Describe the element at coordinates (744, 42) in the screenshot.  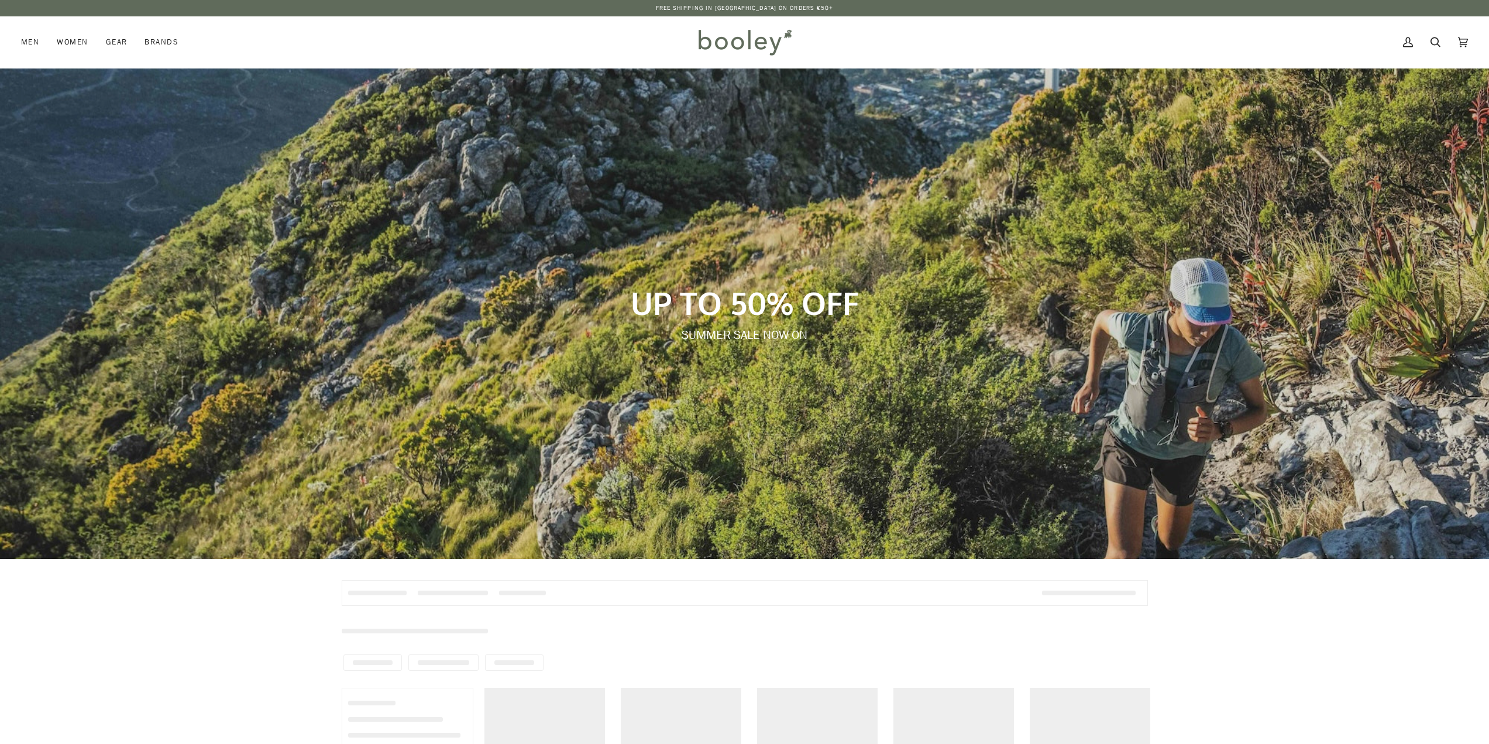
I see `img: Booley` at that location.